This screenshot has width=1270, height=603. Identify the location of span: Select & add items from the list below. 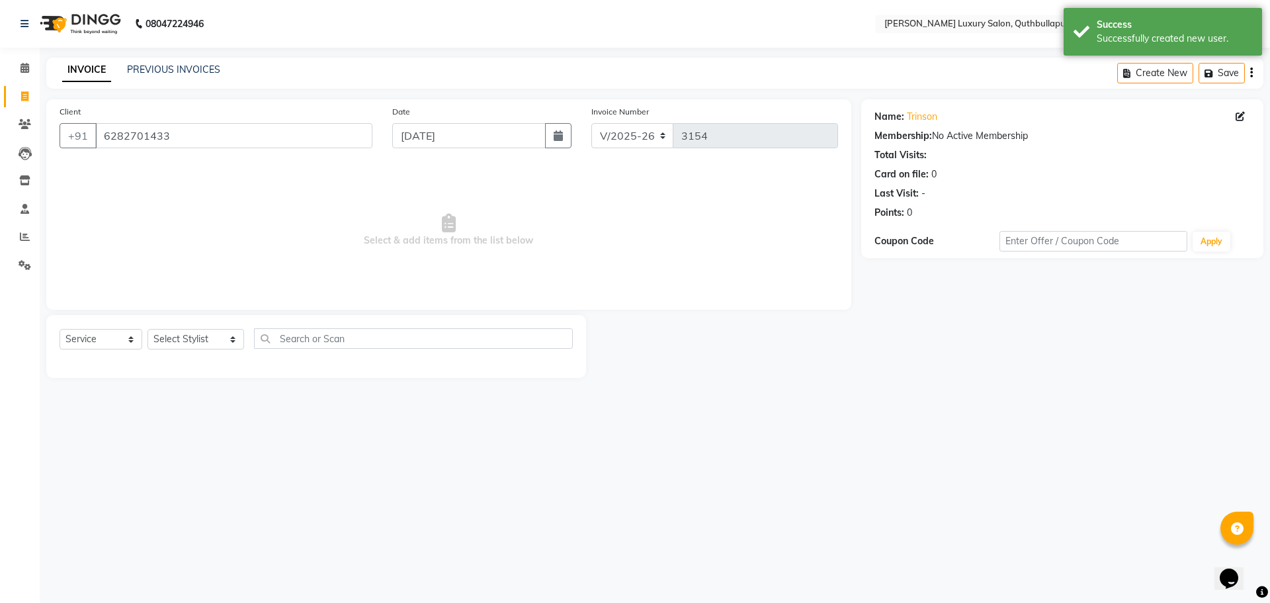
(448, 230).